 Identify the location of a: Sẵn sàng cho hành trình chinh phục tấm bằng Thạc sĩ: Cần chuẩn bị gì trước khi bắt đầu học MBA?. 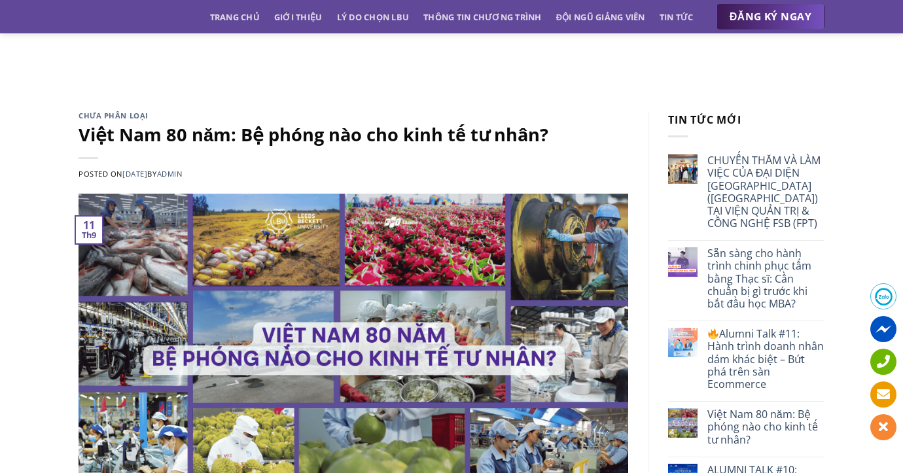
(765, 279).